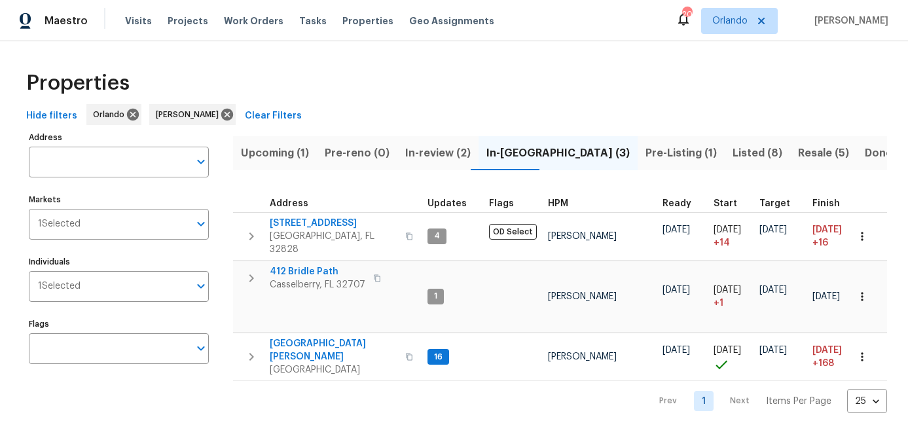 Image resolution: width=908 pixels, height=438 pixels. Describe the element at coordinates (726, 204) in the screenshot. I see `span: Start` at that location.